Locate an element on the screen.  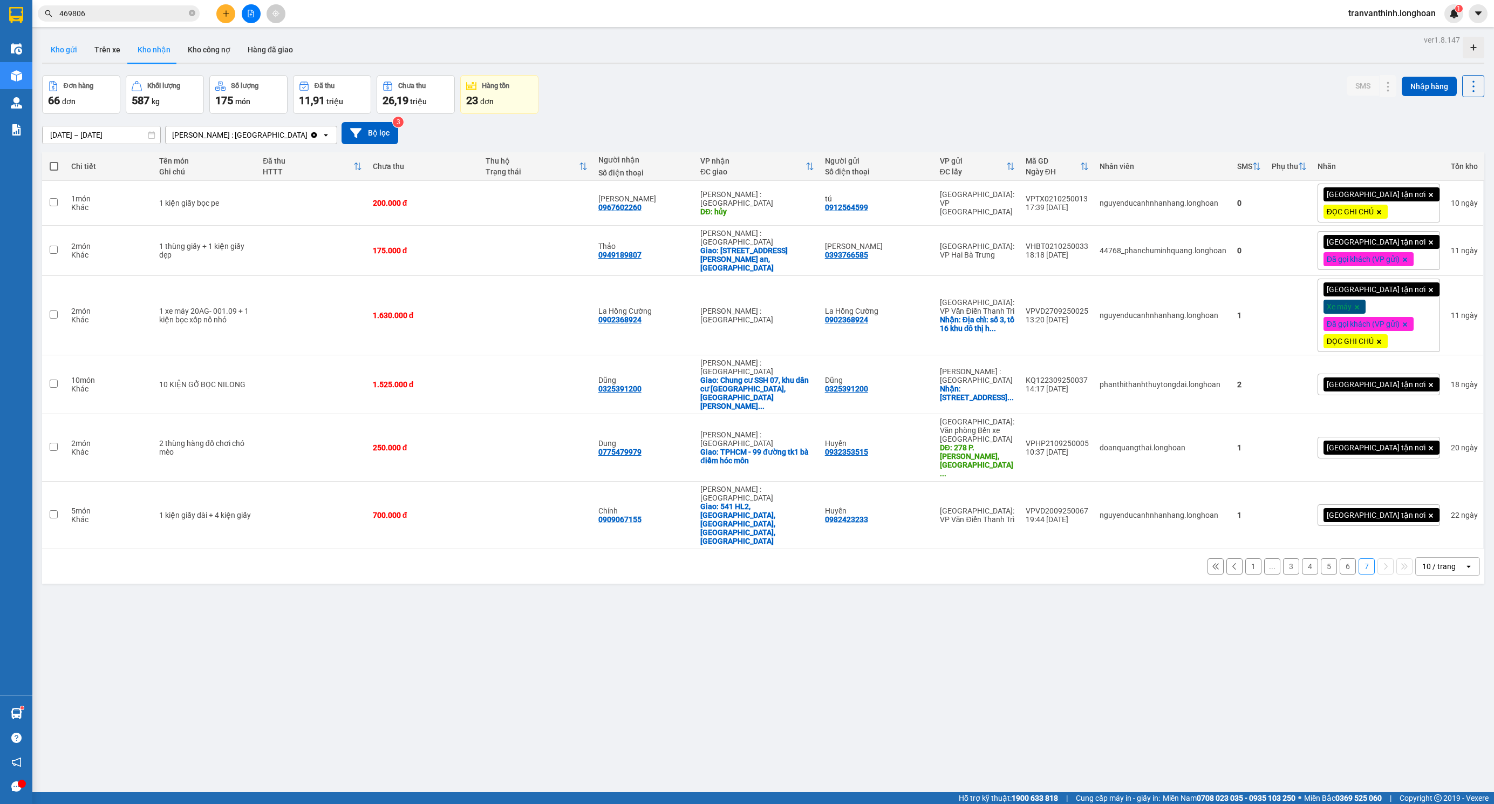
button: SMS is located at coordinates (1363, 86).